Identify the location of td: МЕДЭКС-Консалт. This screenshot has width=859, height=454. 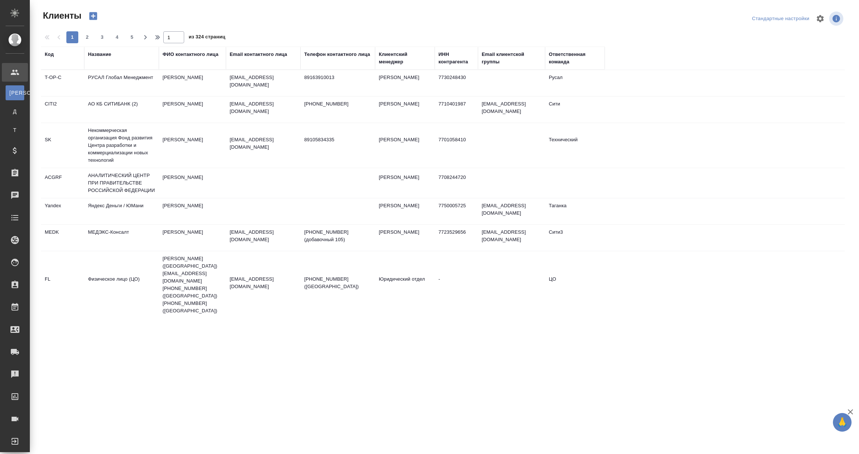
(121, 238).